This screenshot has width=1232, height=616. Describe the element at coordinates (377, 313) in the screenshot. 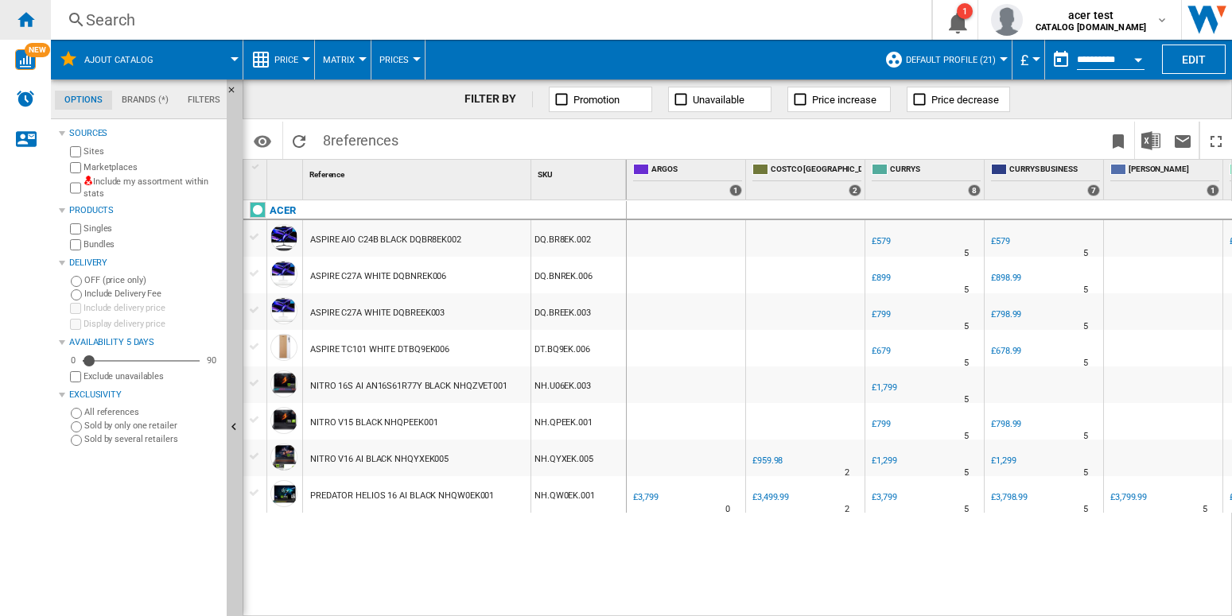

I see `div: ASPIRE C27A WHITE DQBREEK003` at that location.